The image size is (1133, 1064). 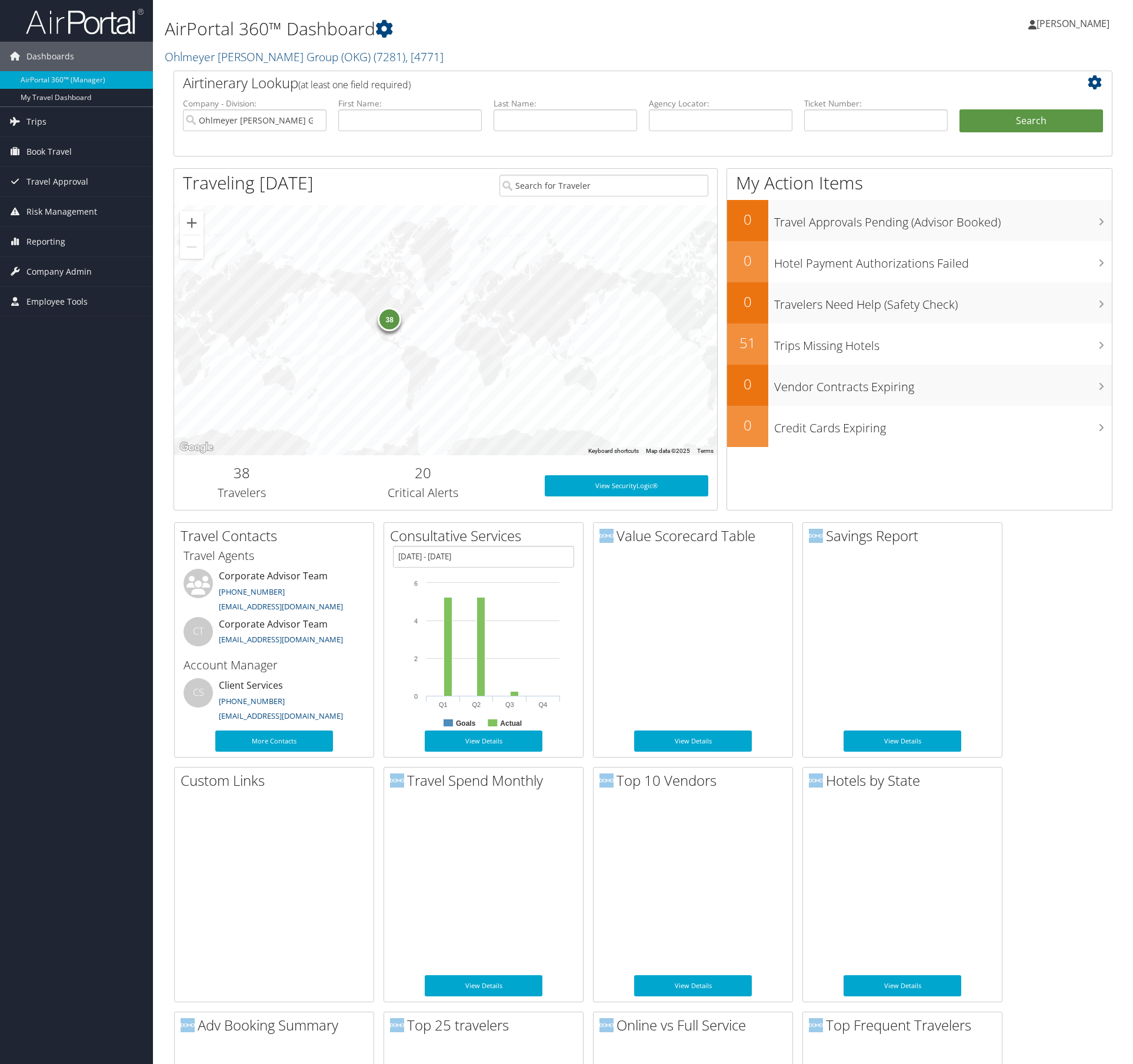 What do you see at coordinates (277, 1025) in the screenshot?
I see `h2: Adv Booking Summary` at bounding box center [277, 1025].